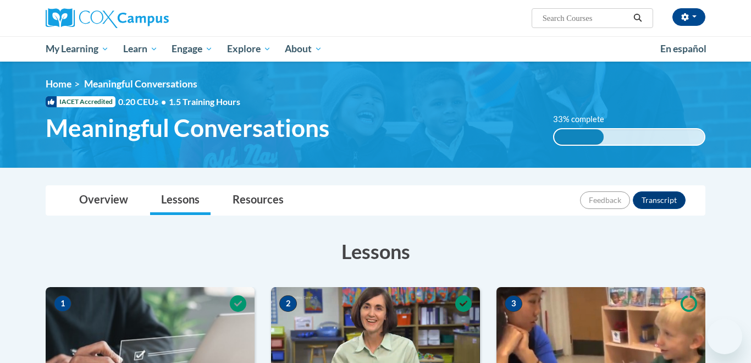 The height and width of the screenshot is (363, 751). Describe the element at coordinates (585, 119) in the screenshot. I see `label: 33% complete` at that location.